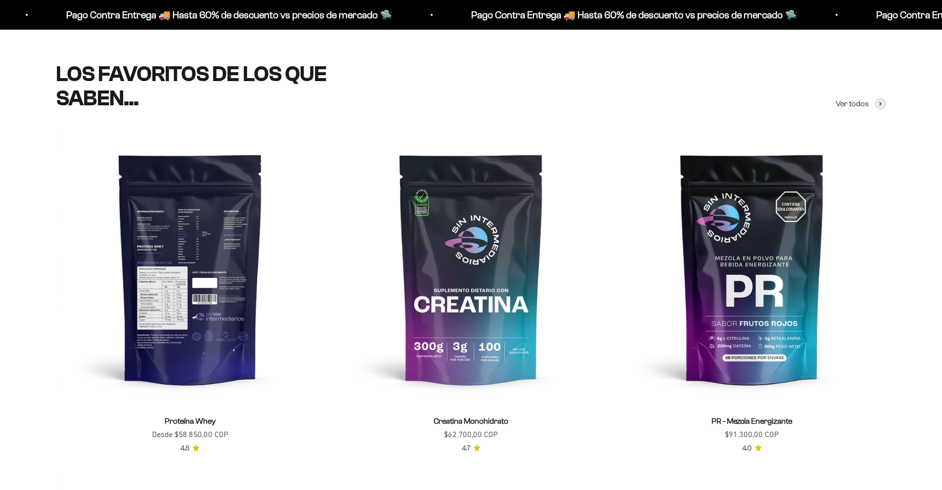 The image size is (942, 490). Describe the element at coordinates (852, 104) in the screenshot. I see `span: Ver todos` at that location.